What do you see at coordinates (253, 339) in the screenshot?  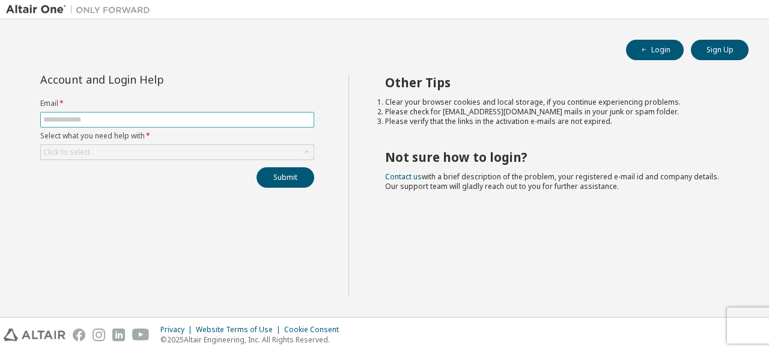 I see `p: © 2025 Altair Engineering, Inc. All Rights Reserved.` at bounding box center [253, 339].